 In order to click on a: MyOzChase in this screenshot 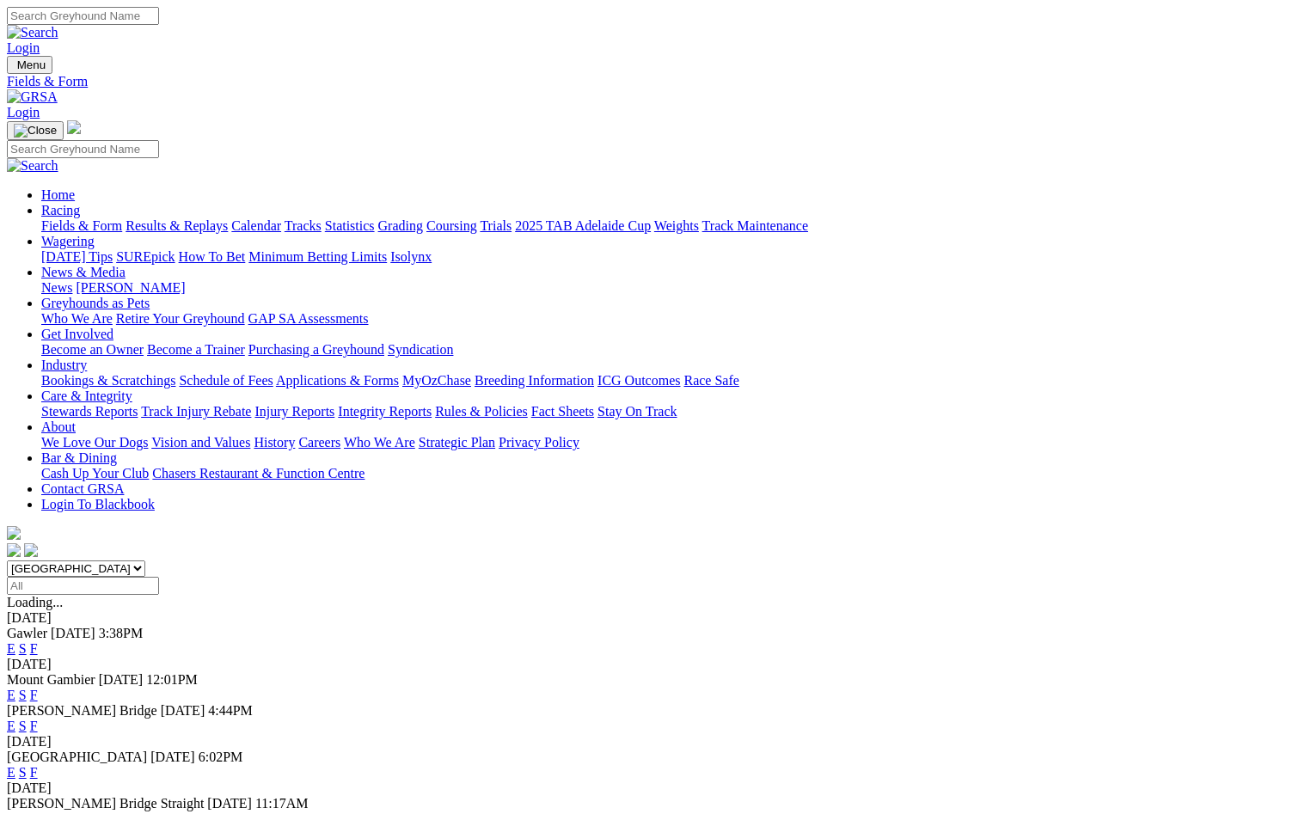, I will do `click(437, 380)`.